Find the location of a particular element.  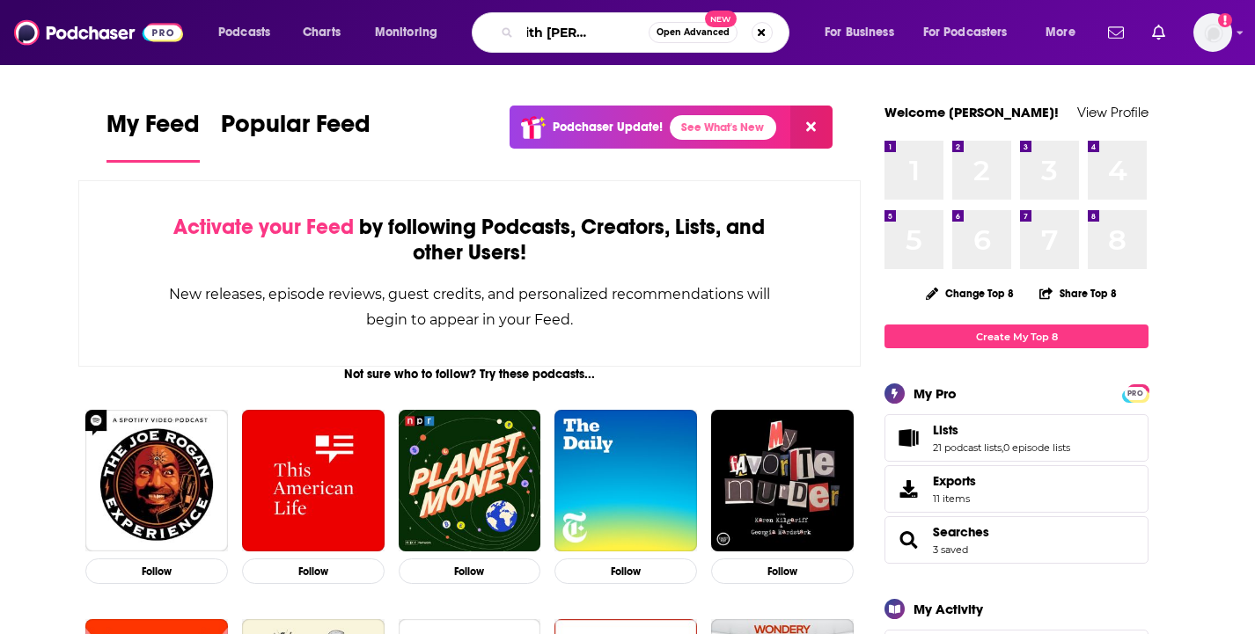

img: User Profile is located at coordinates (1212, 33).